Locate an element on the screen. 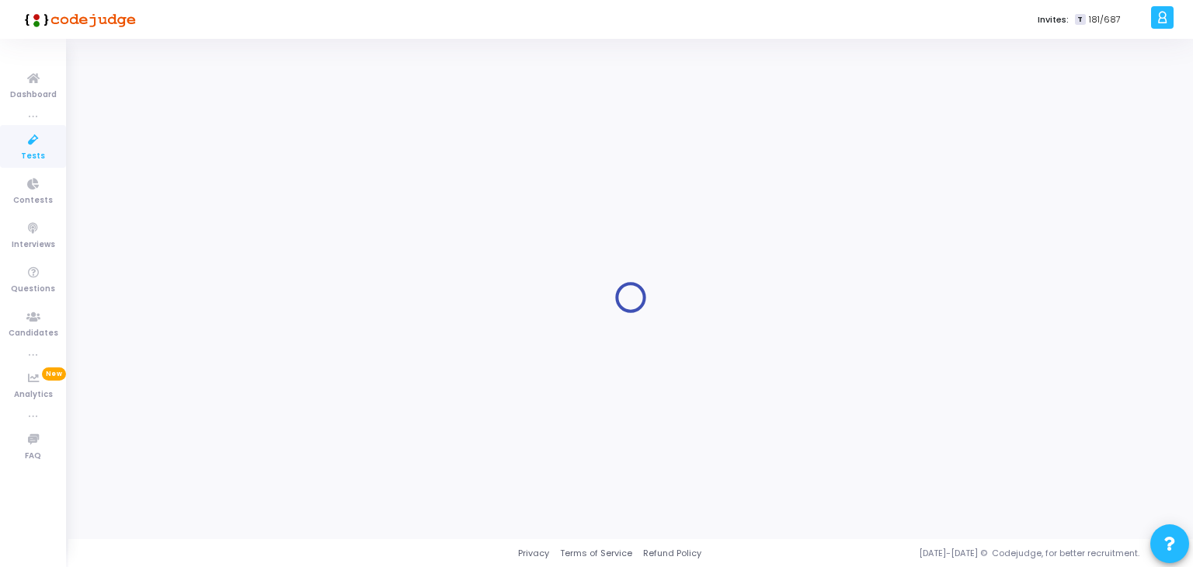 Image resolution: width=1193 pixels, height=567 pixels. span: T is located at coordinates (1080, 19).